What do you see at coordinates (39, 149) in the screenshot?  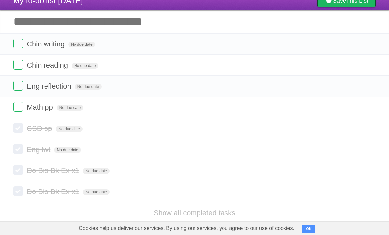 I see `span: Eng lwt` at bounding box center [39, 149].